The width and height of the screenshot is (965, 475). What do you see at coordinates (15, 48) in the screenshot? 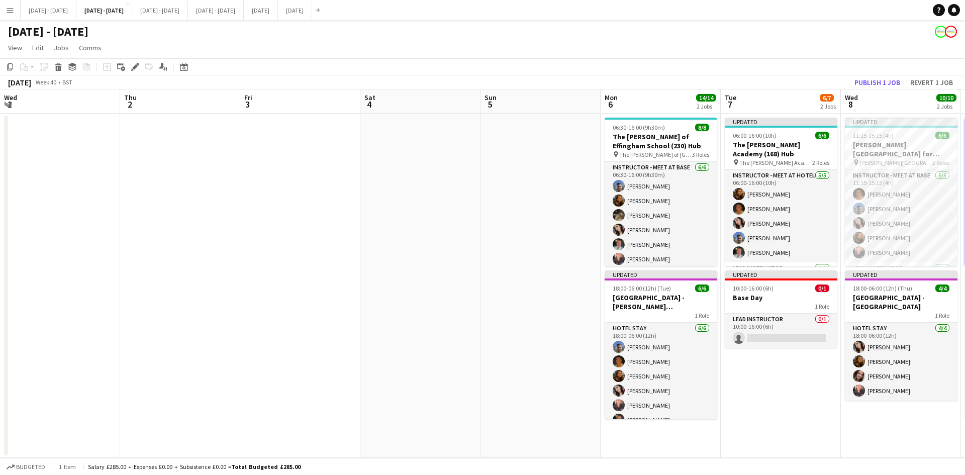
I see `a: View` at bounding box center [15, 48].